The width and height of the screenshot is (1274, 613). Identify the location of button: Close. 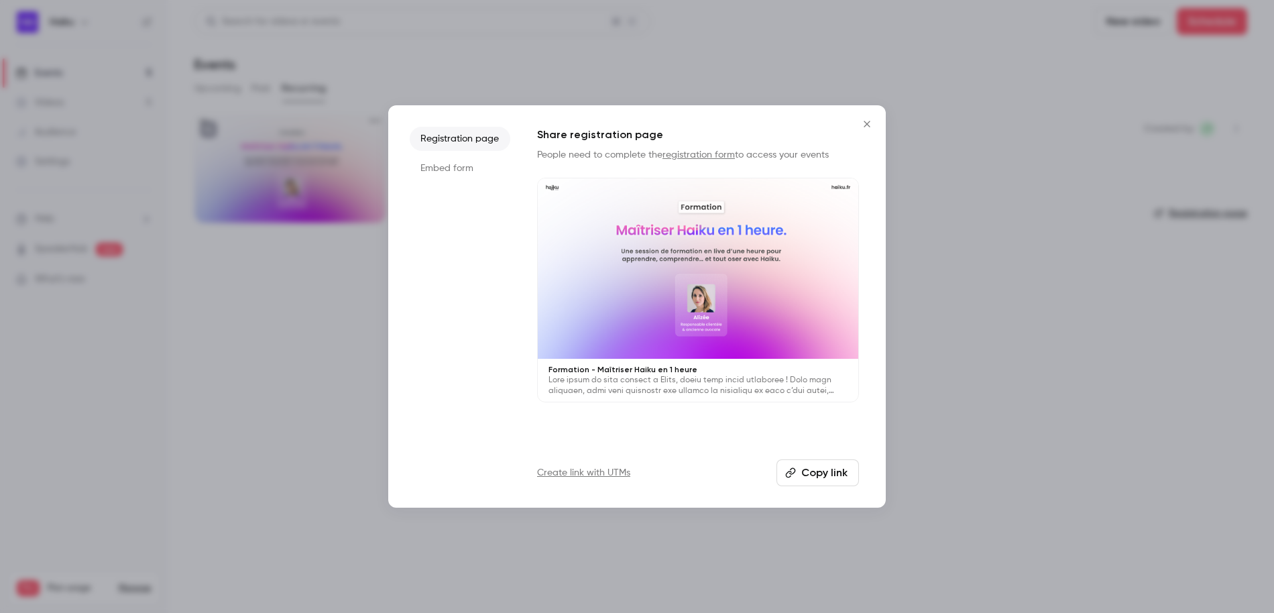
(867, 124).